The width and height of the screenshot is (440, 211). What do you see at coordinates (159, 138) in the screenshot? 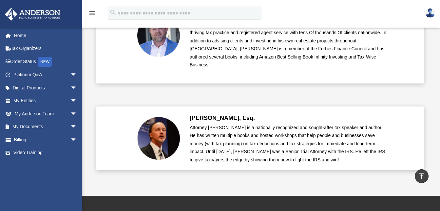
I see `img: Scott-Estill-Headshot.png` at bounding box center [159, 138].